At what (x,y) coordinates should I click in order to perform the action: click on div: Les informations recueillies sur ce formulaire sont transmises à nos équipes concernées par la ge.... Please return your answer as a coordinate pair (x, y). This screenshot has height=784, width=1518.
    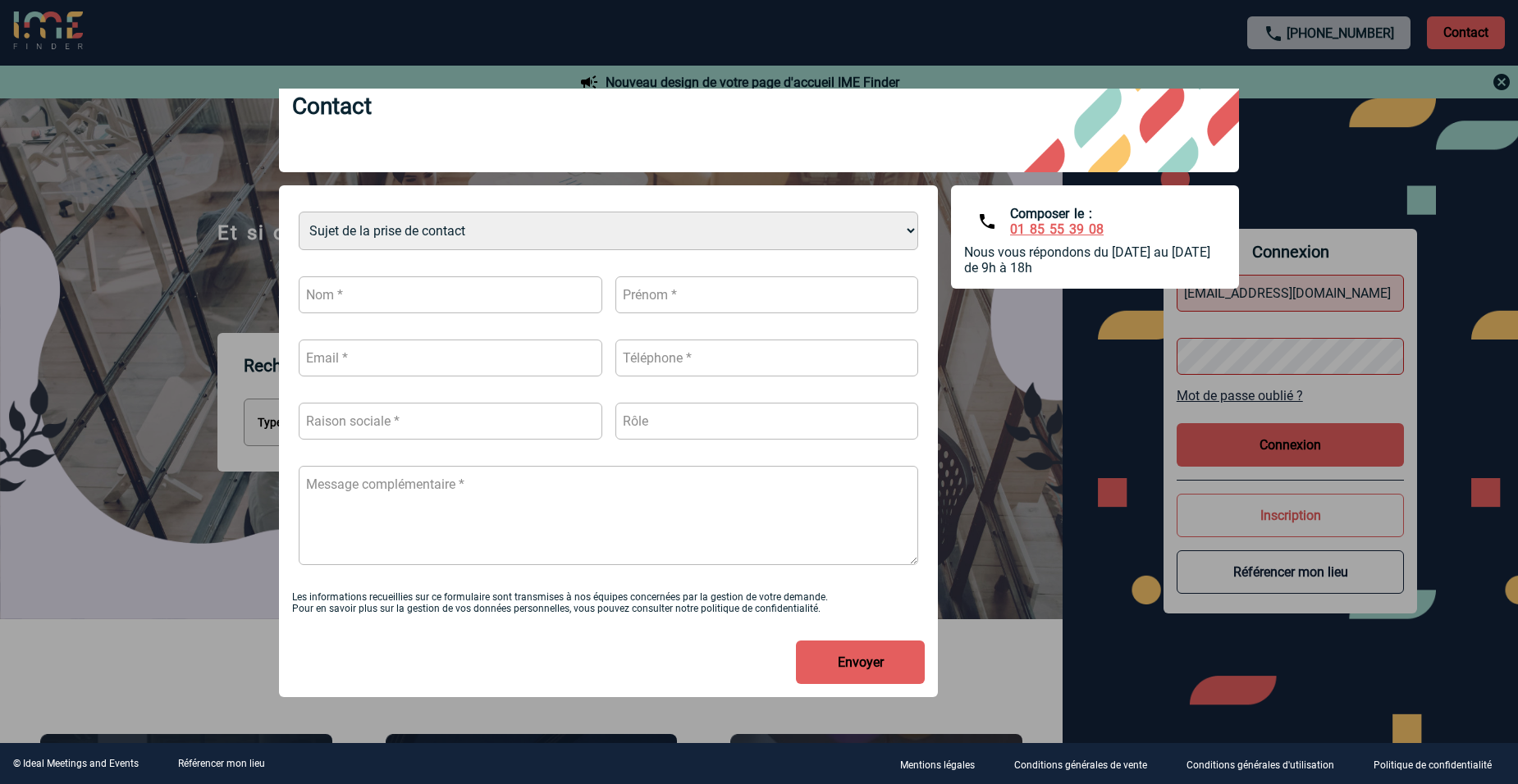
    Looking at the image, I should click on (608, 603).